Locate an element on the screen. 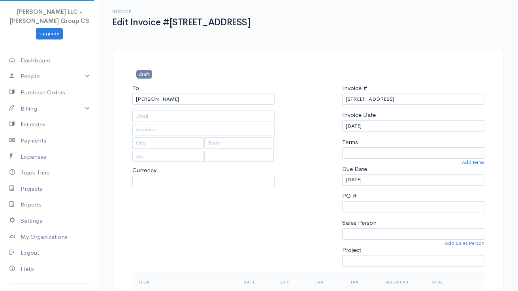 This screenshot has height=291, width=518. label: Invoice # is located at coordinates (355, 88).